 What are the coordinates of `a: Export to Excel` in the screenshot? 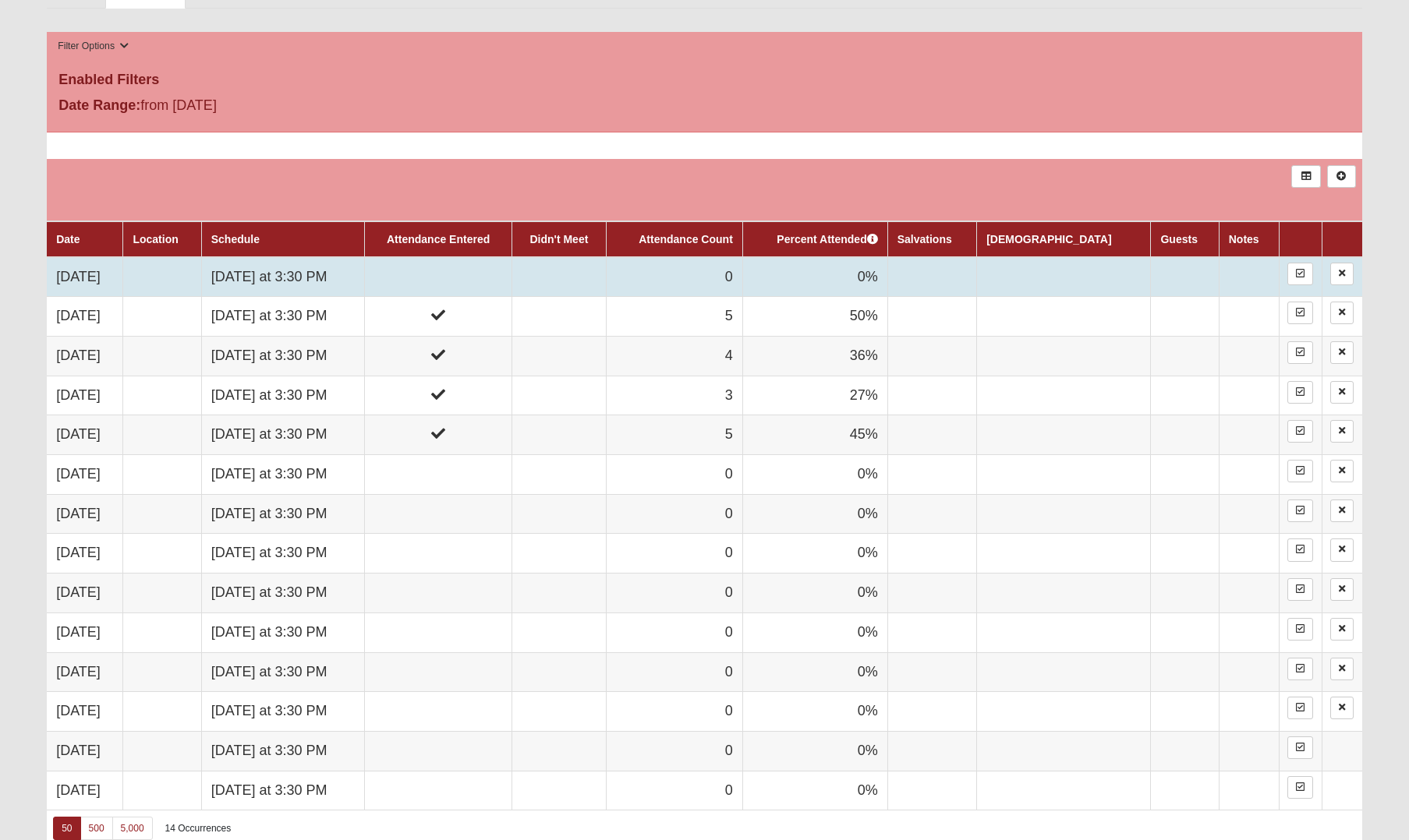 It's located at (1305, 176).